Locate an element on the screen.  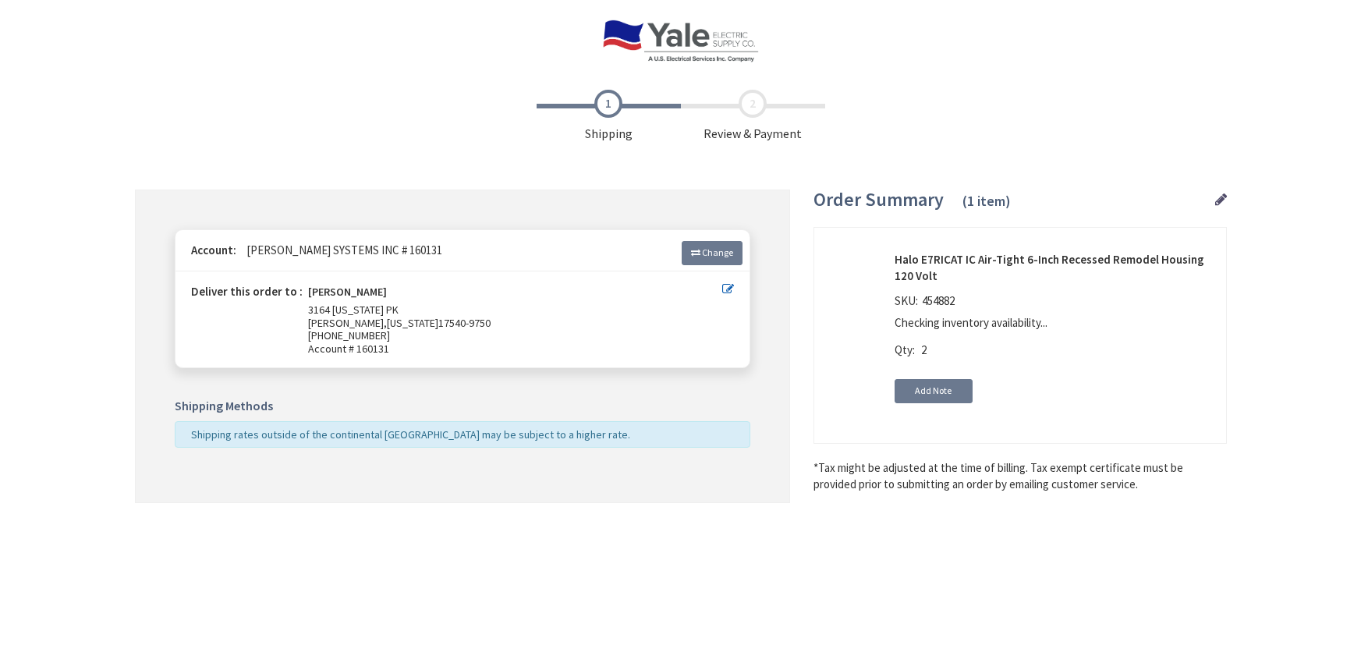
strong: Deliver this order to : is located at coordinates (246, 291).